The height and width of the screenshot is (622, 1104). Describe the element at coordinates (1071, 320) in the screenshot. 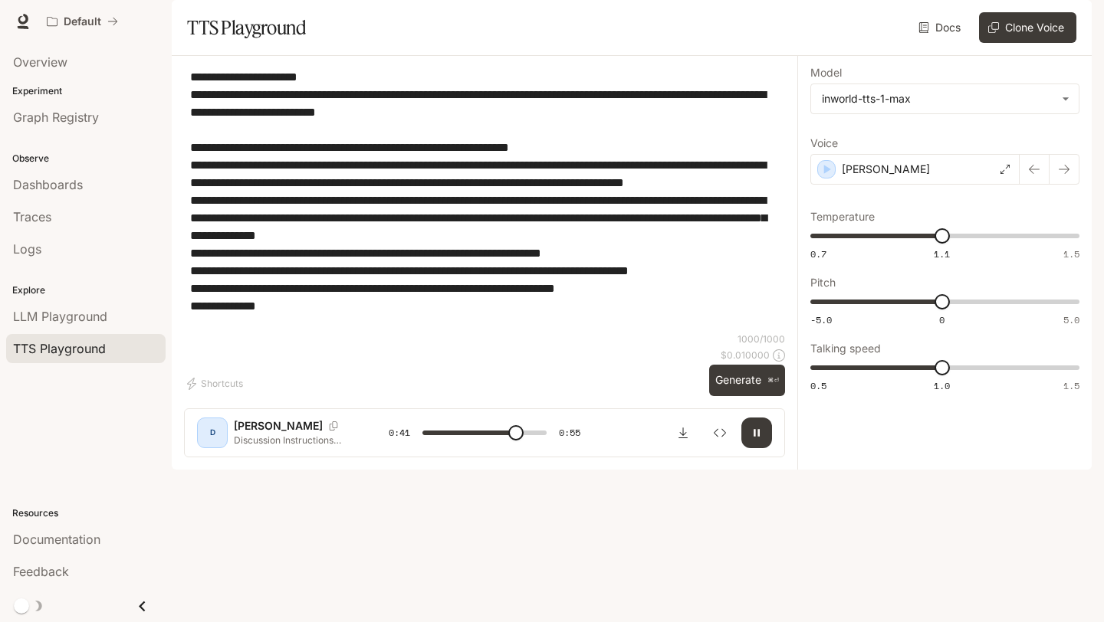

I see `span: 5.0` at that location.